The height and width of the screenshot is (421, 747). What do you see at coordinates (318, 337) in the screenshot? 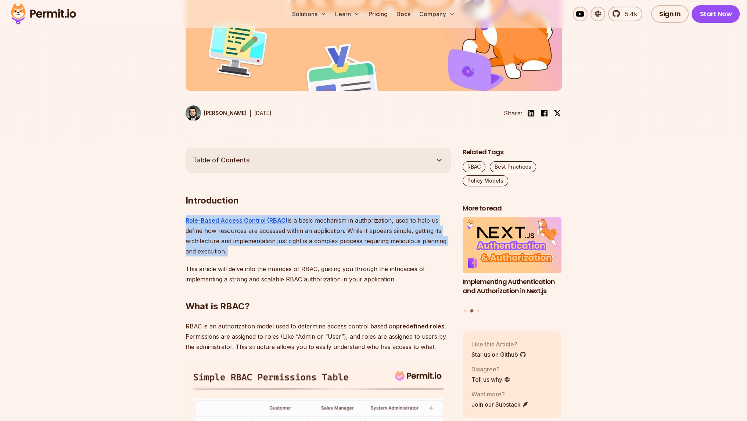
I see `p: RBAC is an authorization model used to determine access control based on . Permissions are assign...` at bounding box center [318, 337].